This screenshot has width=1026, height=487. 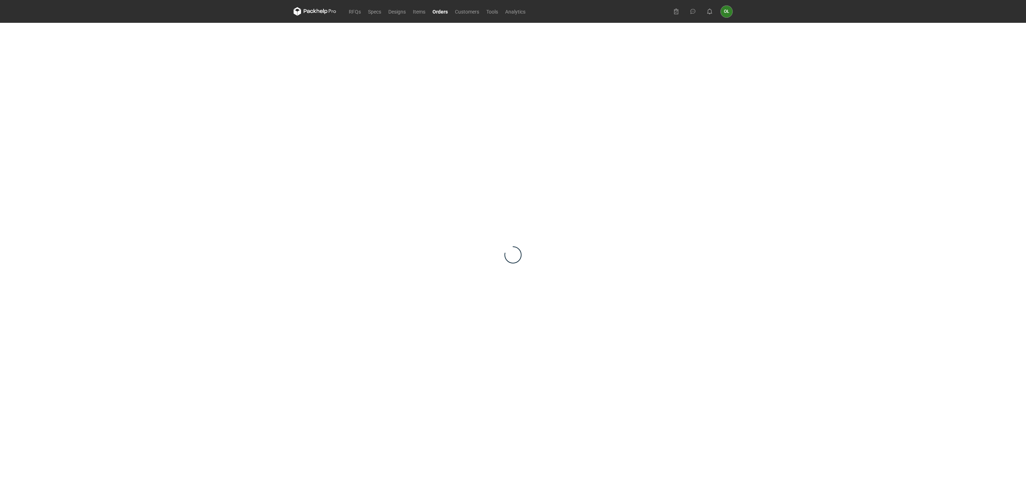 What do you see at coordinates (515, 11) in the screenshot?
I see `a: Analytics` at bounding box center [515, 11].